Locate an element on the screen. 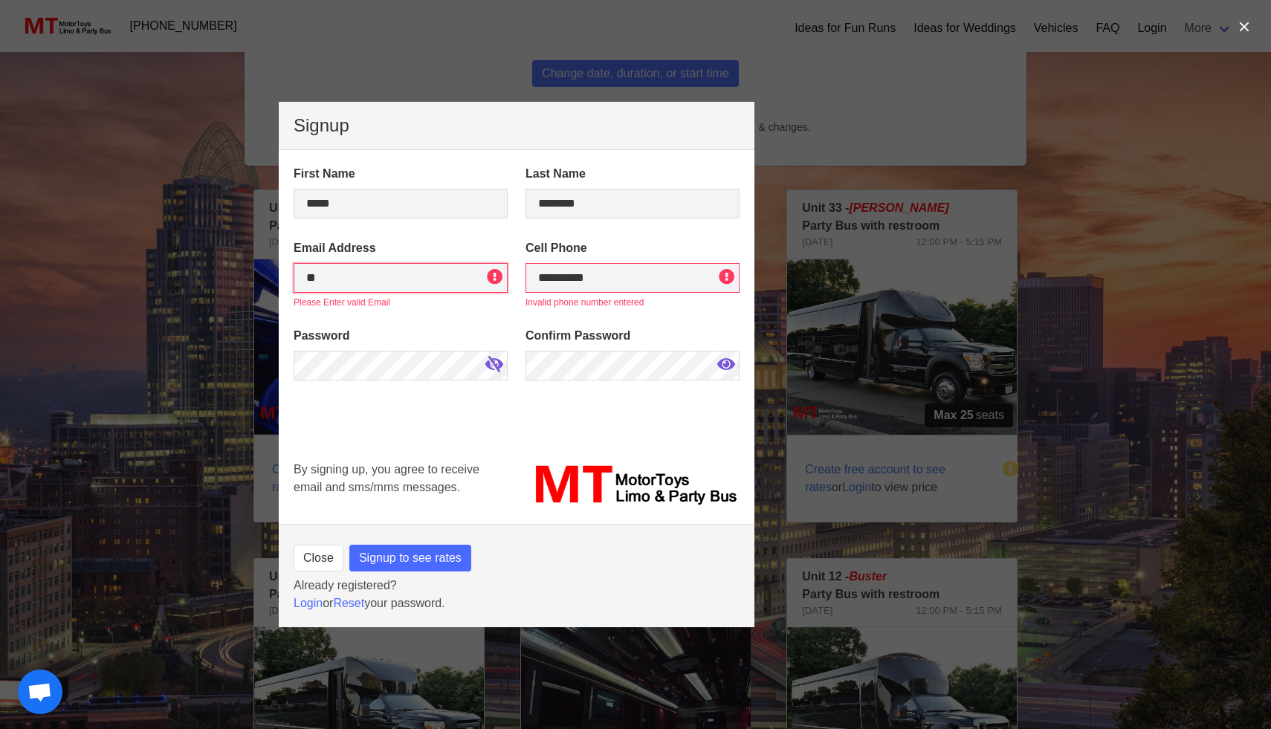 The width and height of the screenshot is (1271, 729). button: Close is located at coordinates (318, 558).